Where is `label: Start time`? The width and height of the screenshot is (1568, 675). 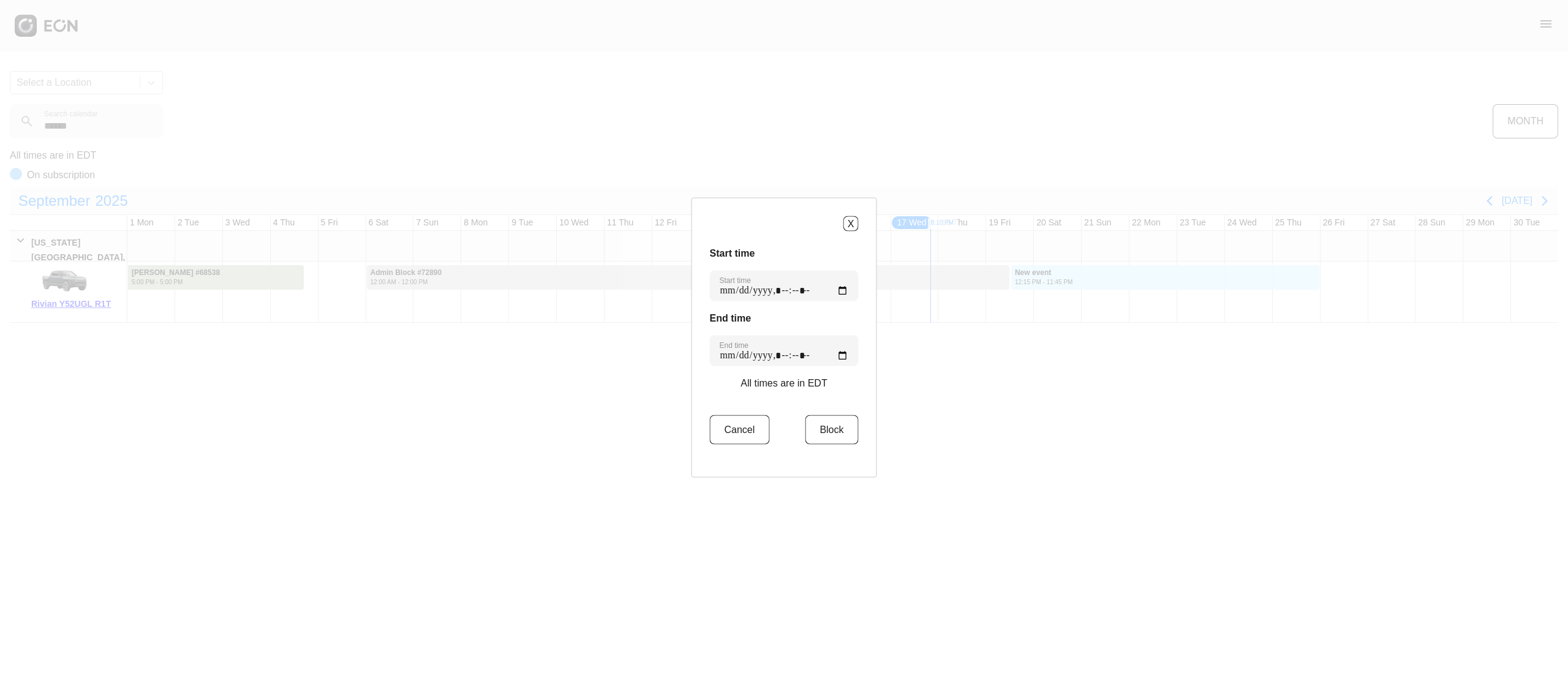 label: Start time is located at coordinates (735, 281).